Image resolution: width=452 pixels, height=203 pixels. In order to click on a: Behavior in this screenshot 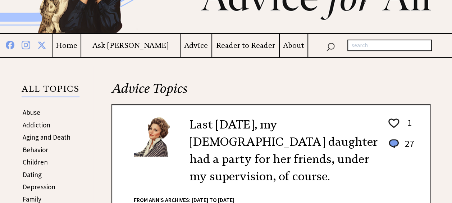, I will do `click(35, 150)`.